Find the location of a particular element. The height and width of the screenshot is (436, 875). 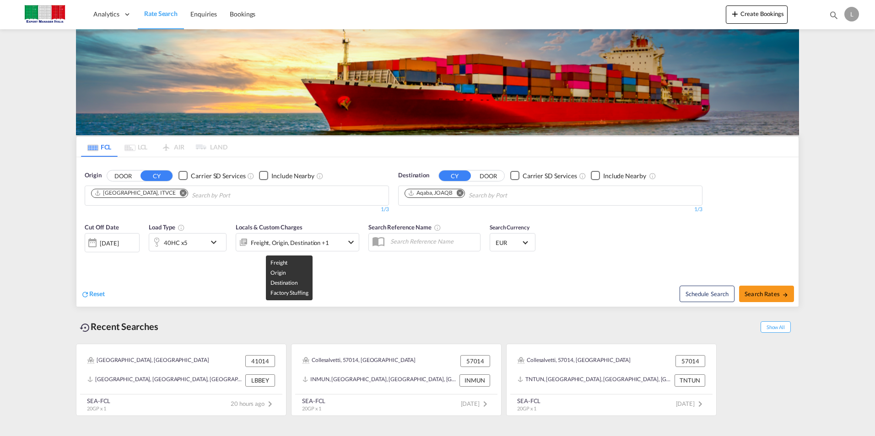

div: LBBEY is located at coordinates (260, 381).